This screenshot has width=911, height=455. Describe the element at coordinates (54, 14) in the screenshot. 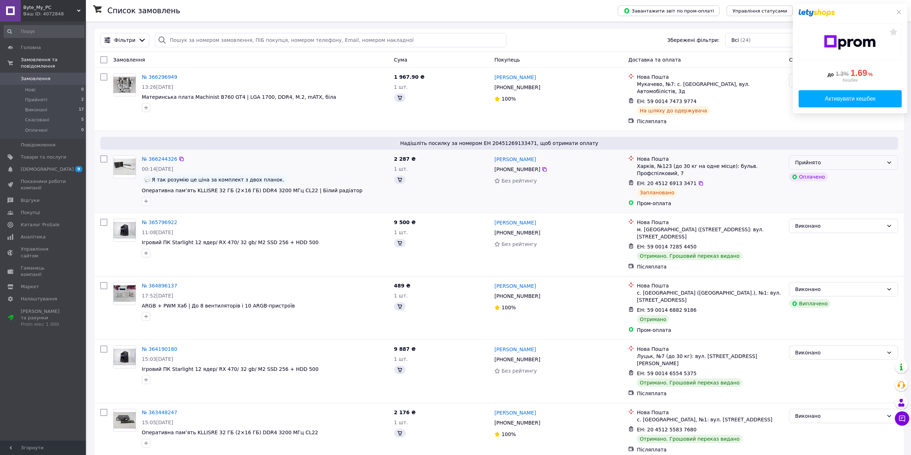

I see `div: Ваш ID: 4072848` at that location.